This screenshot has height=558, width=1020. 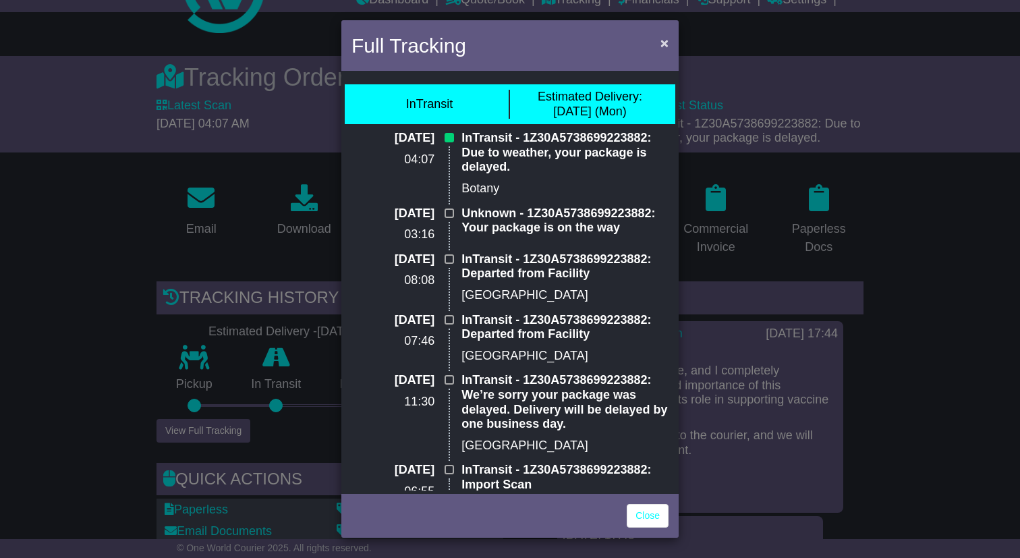 What do you see at coordinates (393, 235) in the screenshot?
I see `p: 03:16` at bounding box center [393, 235].